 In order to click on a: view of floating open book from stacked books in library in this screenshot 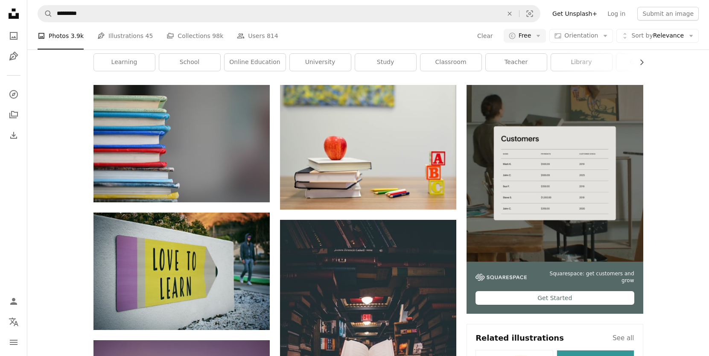, I will do `click(368, 352)`.